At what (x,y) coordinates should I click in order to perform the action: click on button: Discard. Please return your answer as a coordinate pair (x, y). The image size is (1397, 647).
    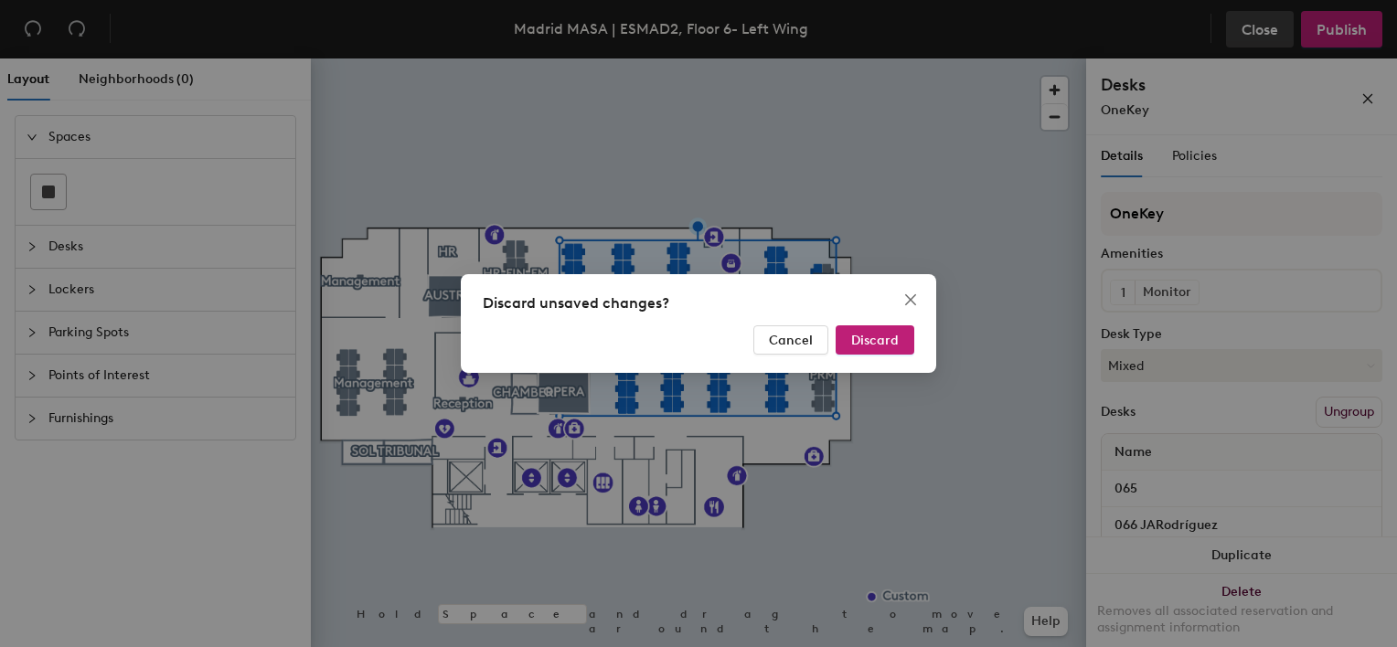
    Looking at the image, I should click on (875, 340).